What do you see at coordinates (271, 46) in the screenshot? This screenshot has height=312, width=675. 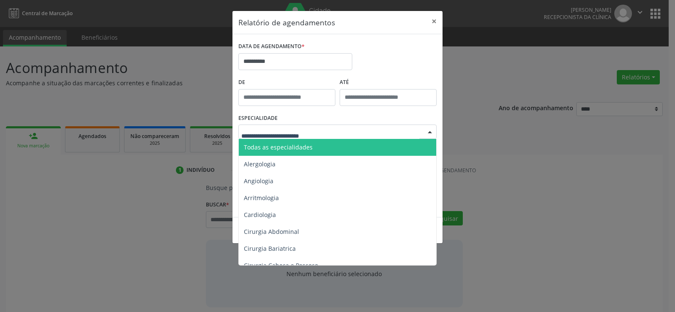 I see `label: DATA DE AGENDAMENTO` at bounding box center [271, 46].